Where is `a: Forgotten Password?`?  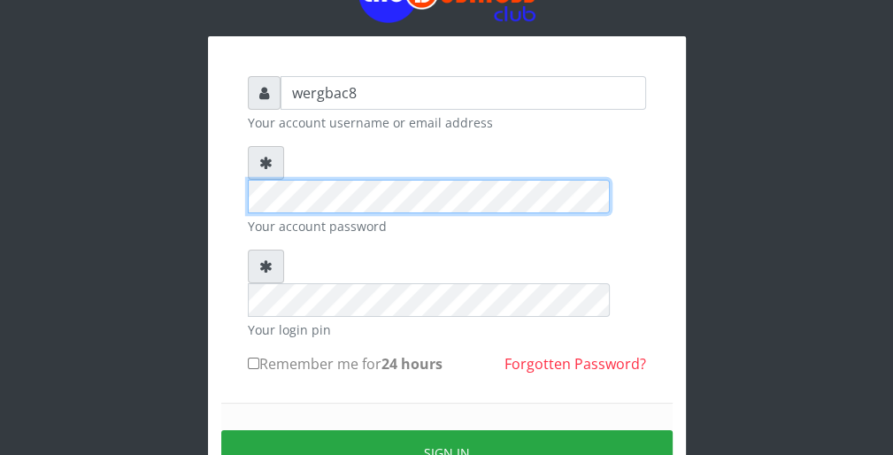
a: Forgotten Password? is located at coordinates (575, 364).